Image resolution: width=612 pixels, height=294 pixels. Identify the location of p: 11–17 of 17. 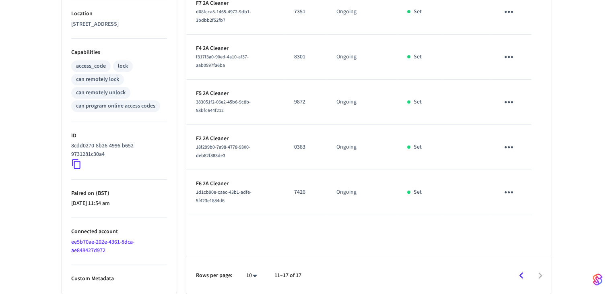
(288, 275).